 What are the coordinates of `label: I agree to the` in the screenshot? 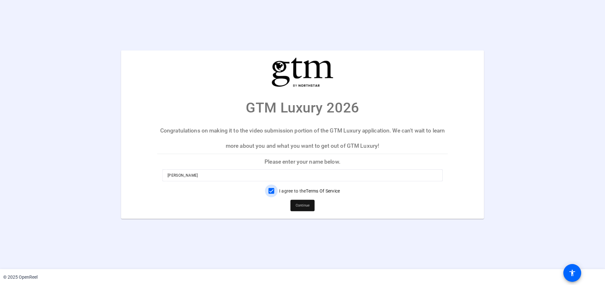 It's located at (309, 191).